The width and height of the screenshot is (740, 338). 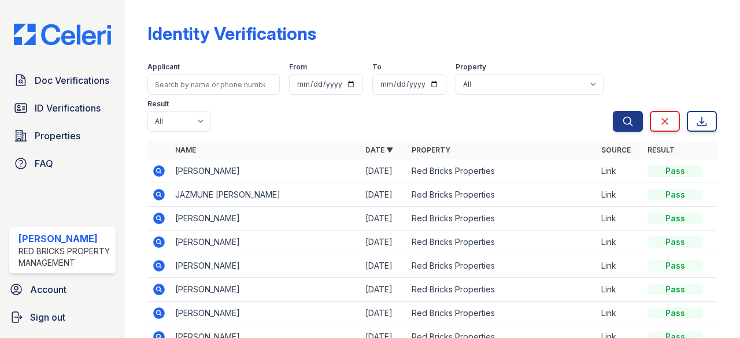 What do you see at coordinates (62, 290) in the screenshot?
I see `a: Account` at bounding box center [62, 290].